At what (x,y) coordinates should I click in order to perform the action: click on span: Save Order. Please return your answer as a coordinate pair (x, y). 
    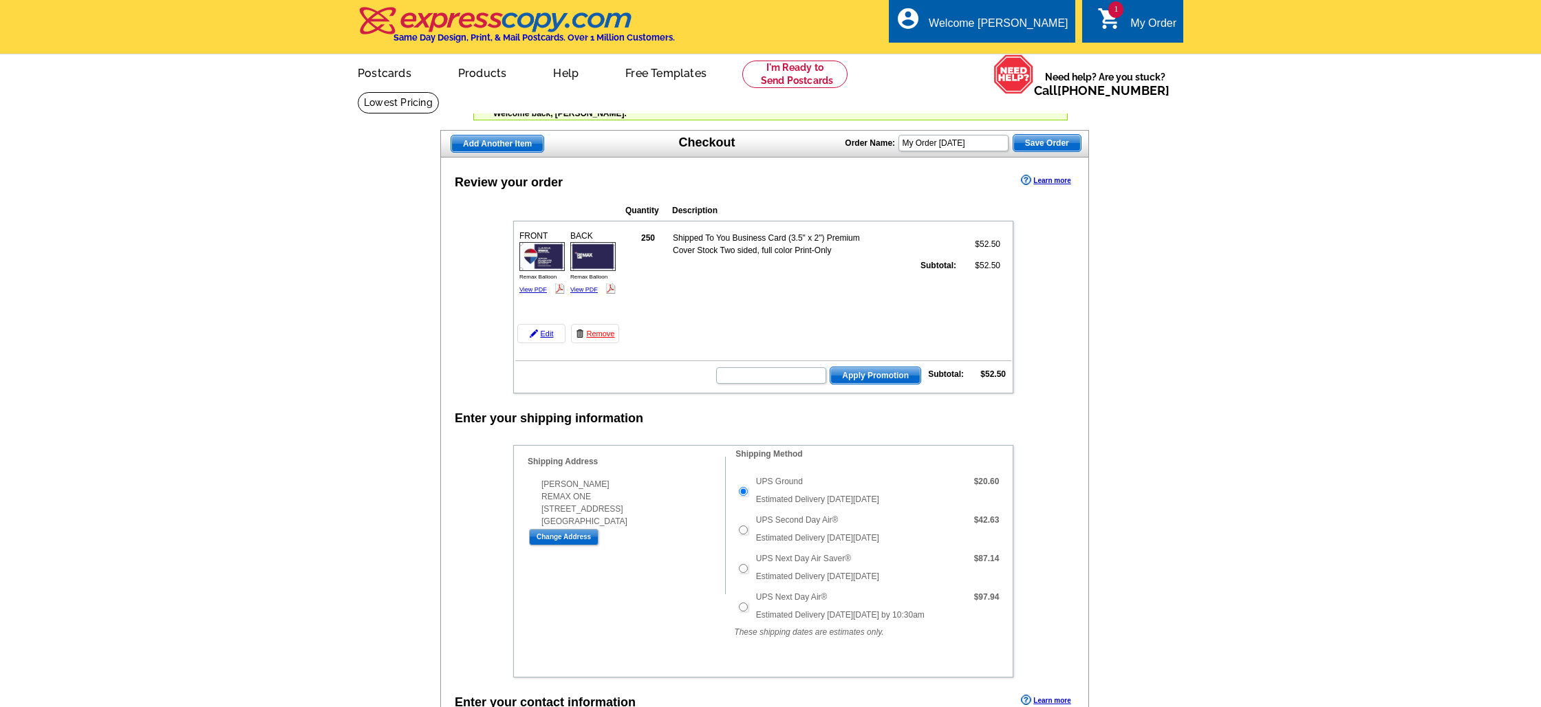
    Looking at the image, I should click on (1047, 143).